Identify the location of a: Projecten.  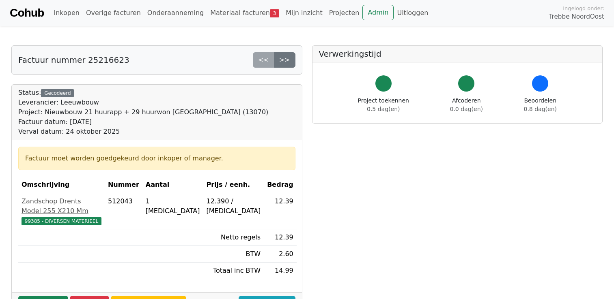
(344, 13).